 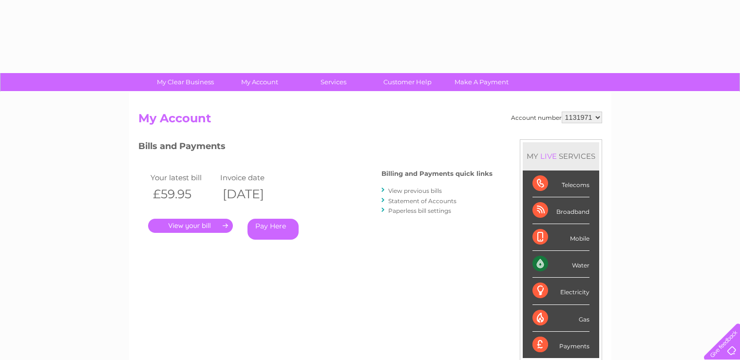 I want to click on th: £59.95, so click(x=183, y=194).